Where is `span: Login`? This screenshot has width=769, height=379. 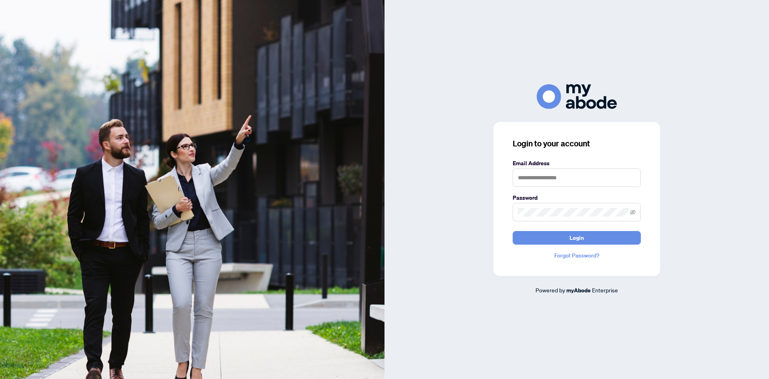 span: Login is located at coordinates (577, 238).